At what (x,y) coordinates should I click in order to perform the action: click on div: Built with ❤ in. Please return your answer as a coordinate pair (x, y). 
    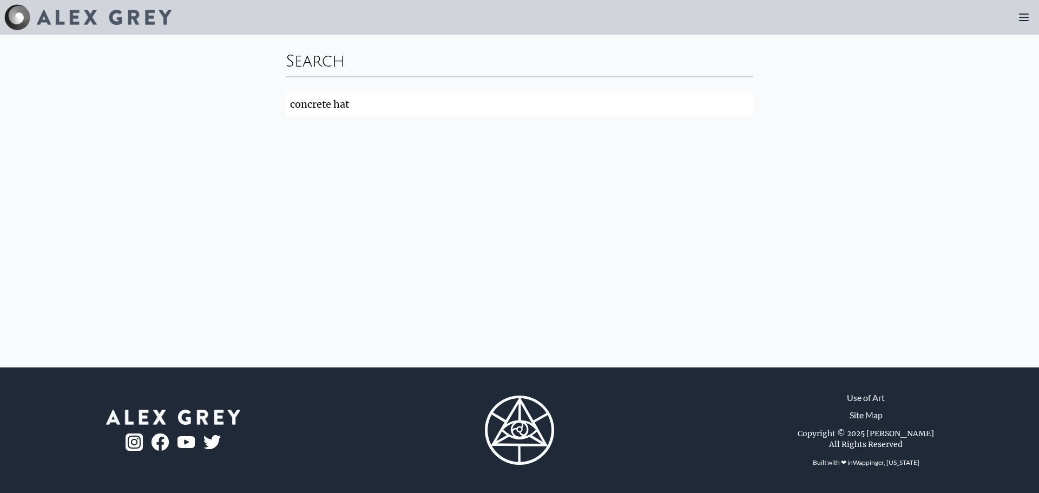
    Looking at the image, I should click on (866, 463).